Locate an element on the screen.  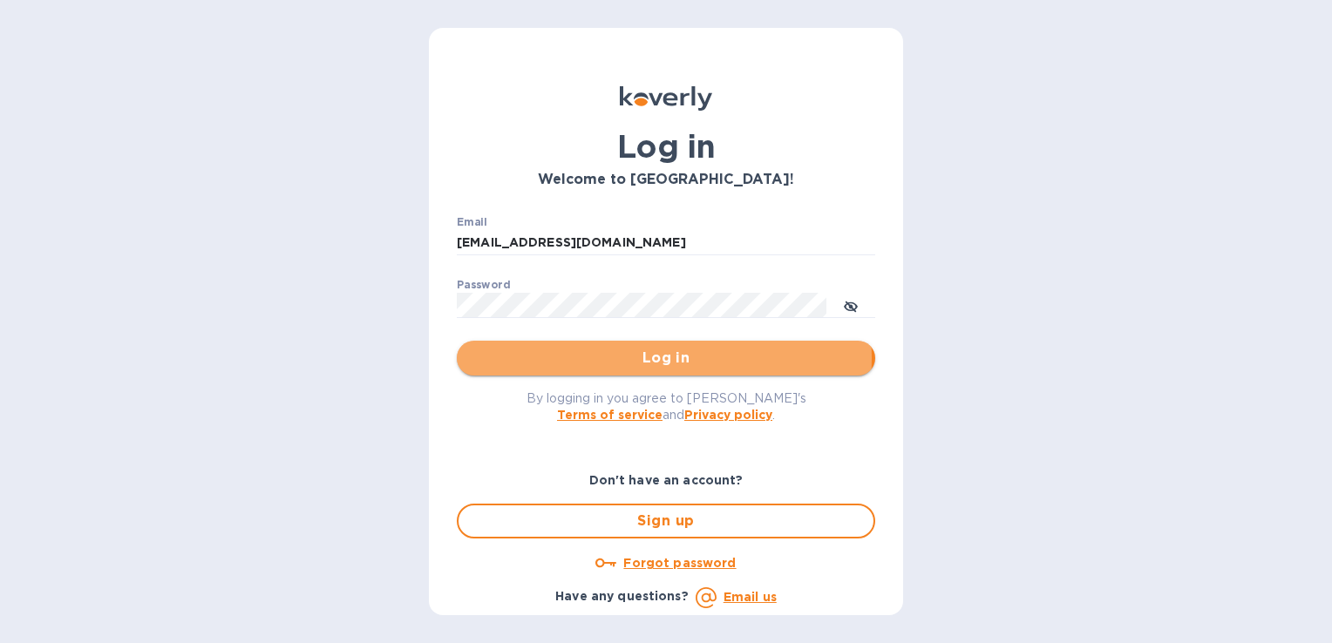
img: Koverly is located at coordinates (666, 99).